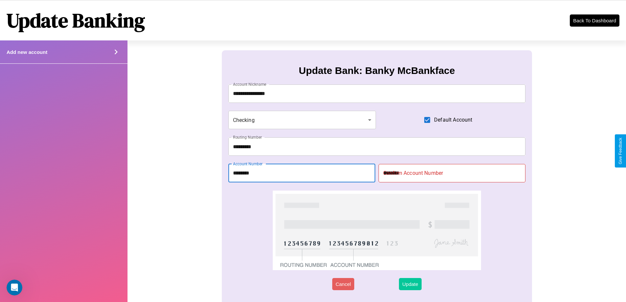 The image size is (626, 302). What do you see at coordinates (27, 52) in the screenshot?
I see `h4: Add new account` at bounding box center [27, 52].